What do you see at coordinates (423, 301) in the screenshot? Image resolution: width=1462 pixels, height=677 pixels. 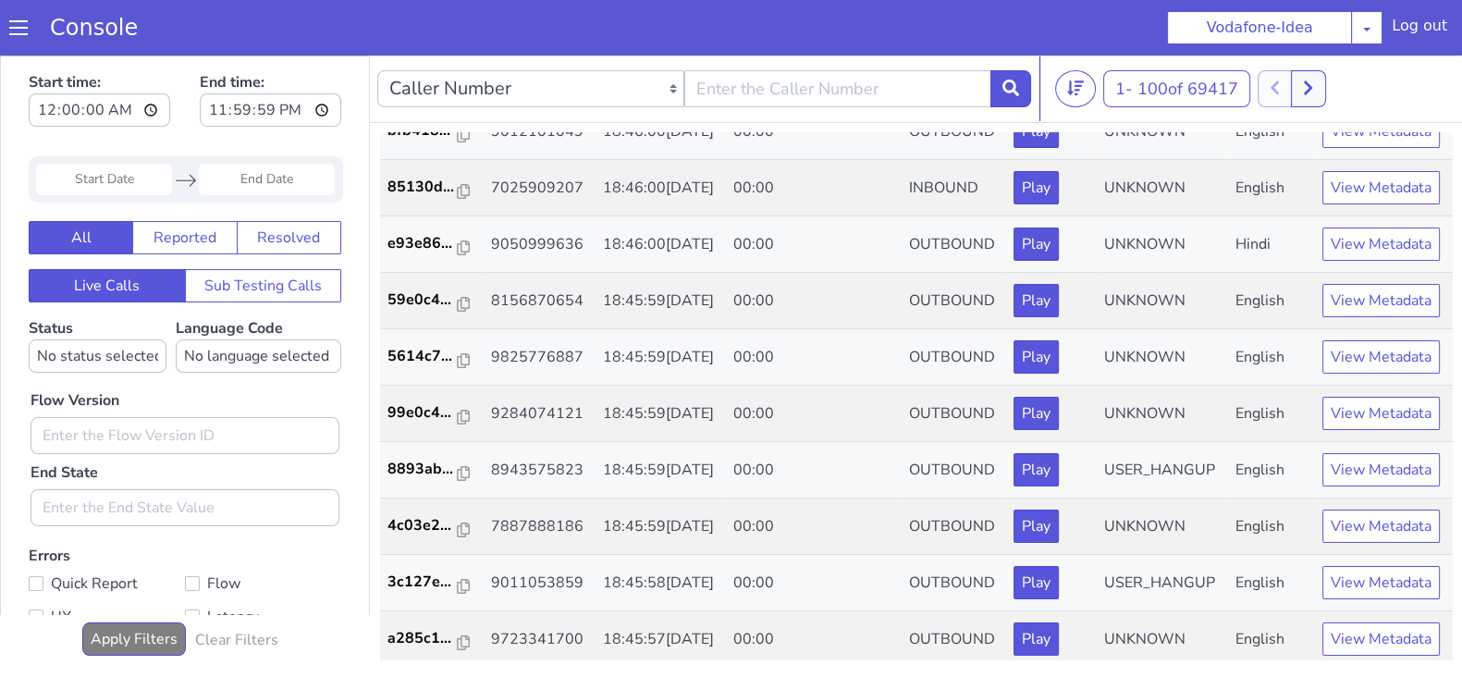 I see `p: 5614c7...` at bounding box center [423, 301].